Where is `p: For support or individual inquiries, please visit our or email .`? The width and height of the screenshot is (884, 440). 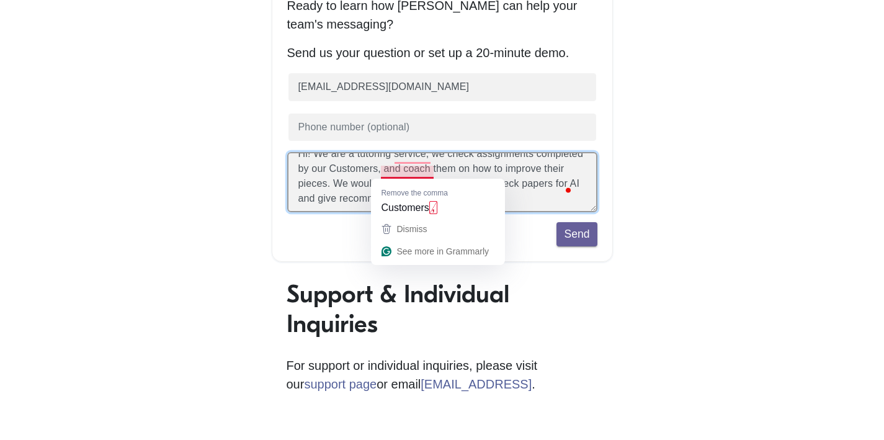
p: For support or individual inquiries, please visit our or email . is located at coordinates (443, 375).